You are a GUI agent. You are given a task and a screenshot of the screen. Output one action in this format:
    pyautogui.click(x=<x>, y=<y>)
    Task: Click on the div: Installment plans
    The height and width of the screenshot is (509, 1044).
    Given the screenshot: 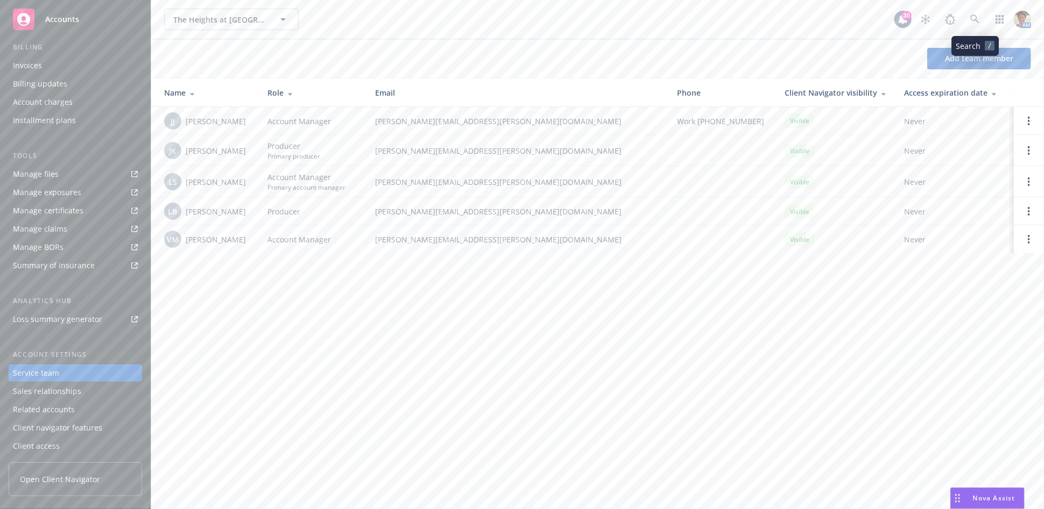 What is the action you would take?
    pyautogui.click(x=44, y=120)
    